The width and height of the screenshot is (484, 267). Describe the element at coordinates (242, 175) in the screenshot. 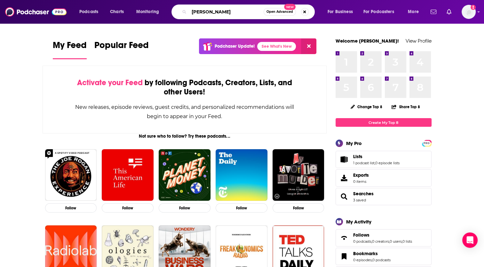

I see `a: The Daily` at that location.